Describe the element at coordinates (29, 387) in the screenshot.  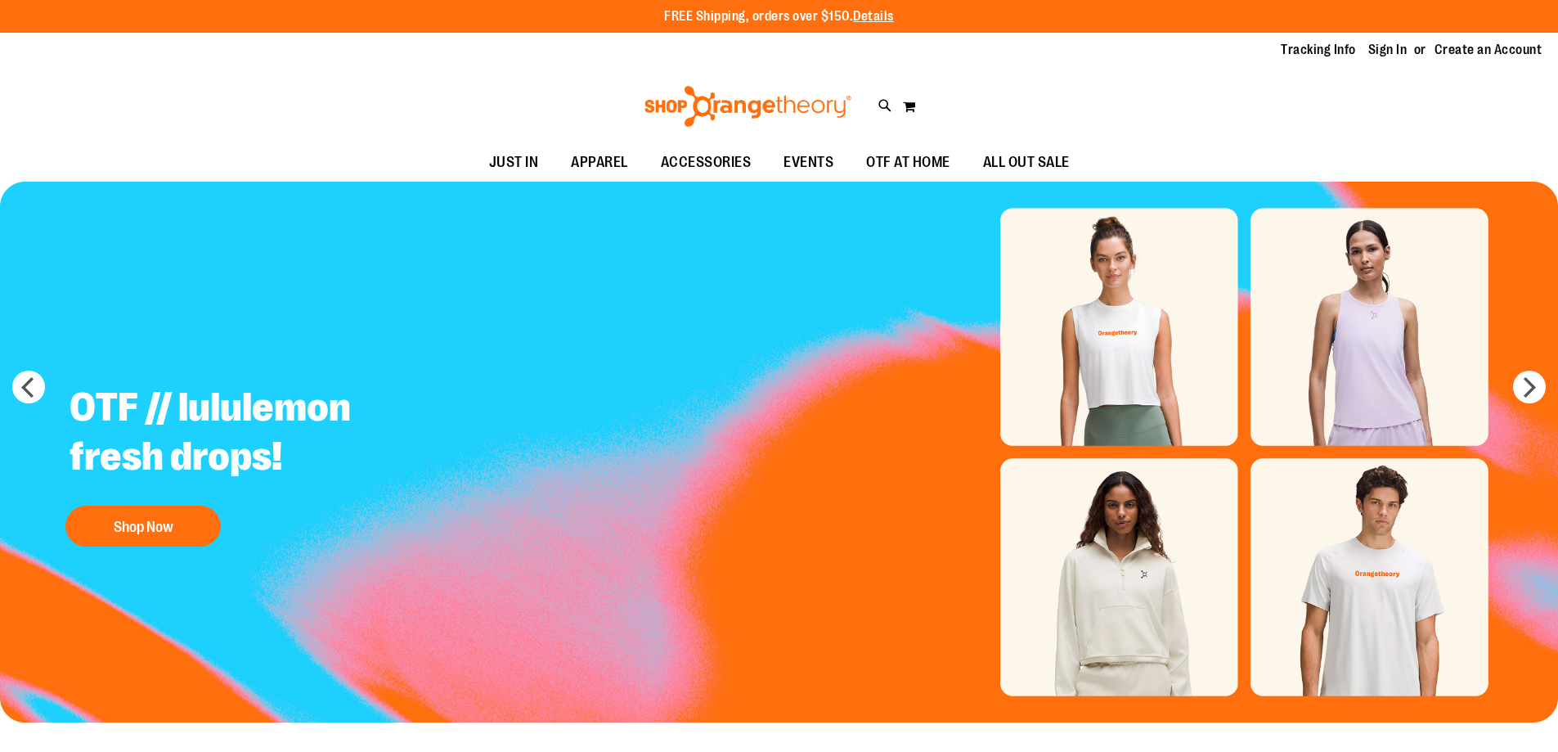
I see `button: prev` at that location.